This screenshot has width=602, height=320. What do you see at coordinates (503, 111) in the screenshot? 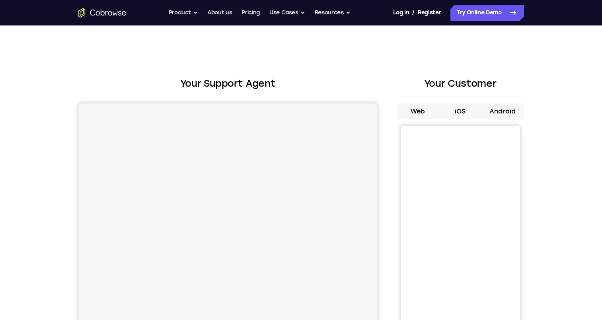
I see `button: Android` at bounding box center [503, 111].